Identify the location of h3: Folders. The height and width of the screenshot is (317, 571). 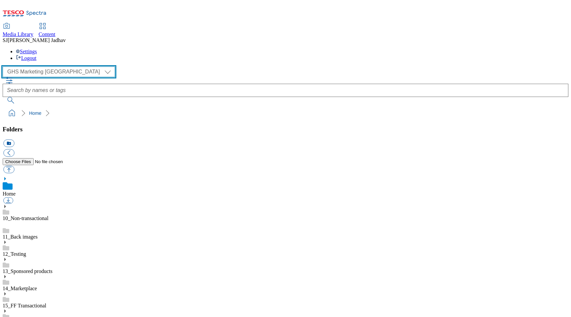
(286, 129).